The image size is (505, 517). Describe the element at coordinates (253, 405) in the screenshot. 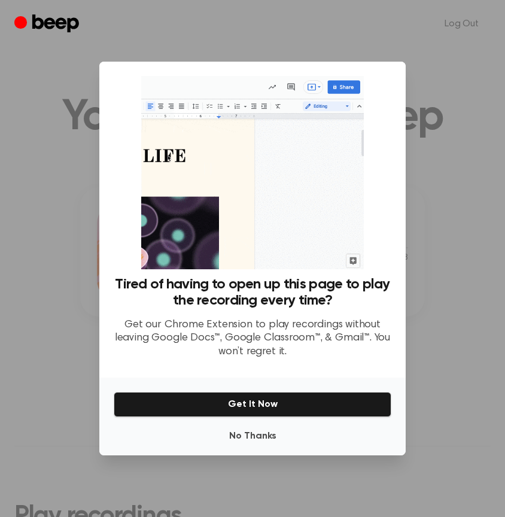

I see `button: Get It Now` at that location.